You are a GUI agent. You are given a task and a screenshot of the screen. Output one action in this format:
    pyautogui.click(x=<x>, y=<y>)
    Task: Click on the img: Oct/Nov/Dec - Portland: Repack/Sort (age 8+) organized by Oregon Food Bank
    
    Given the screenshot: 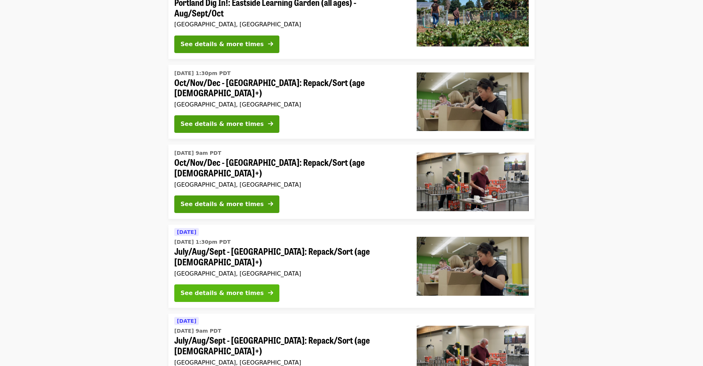 What is the action you would take?
    pyautogui.click(x=472, y=102)
    